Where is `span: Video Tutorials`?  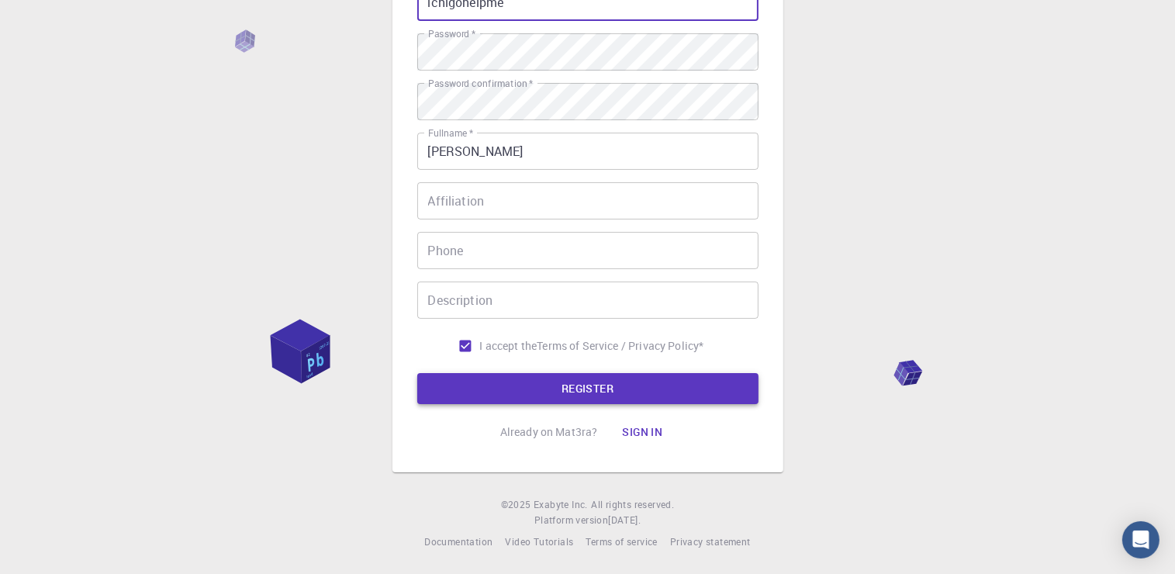 span: Video Tutorials is located at coordinates (539, 541).